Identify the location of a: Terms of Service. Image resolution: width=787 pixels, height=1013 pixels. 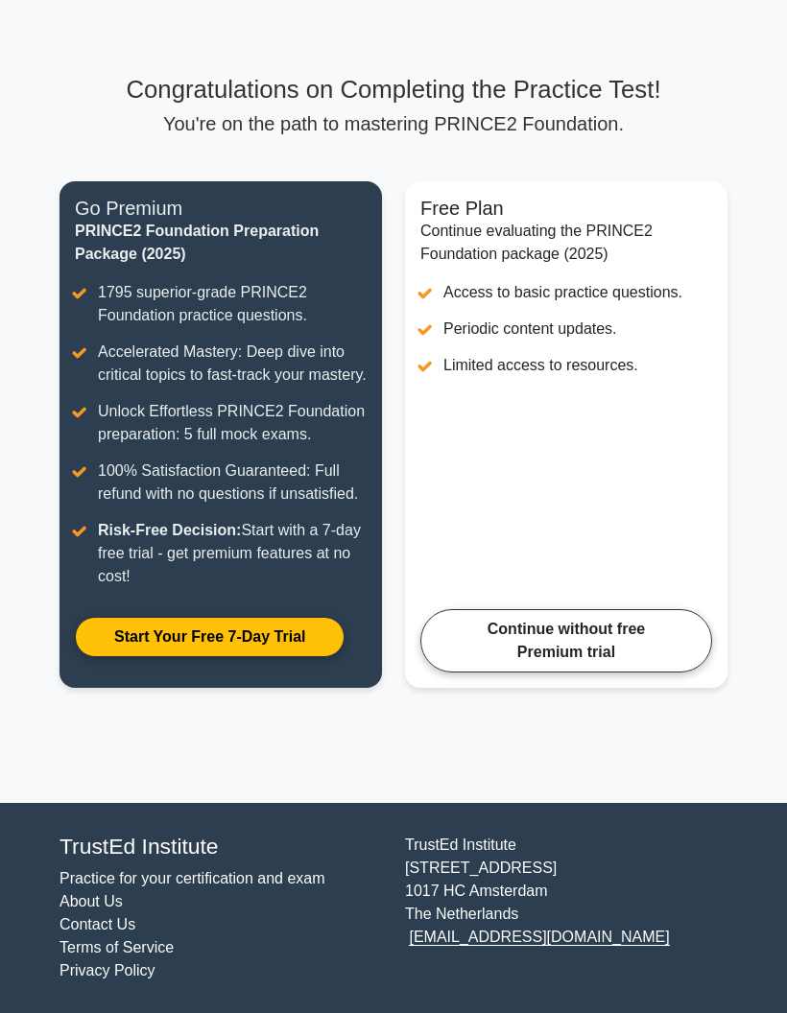
(116, 947).